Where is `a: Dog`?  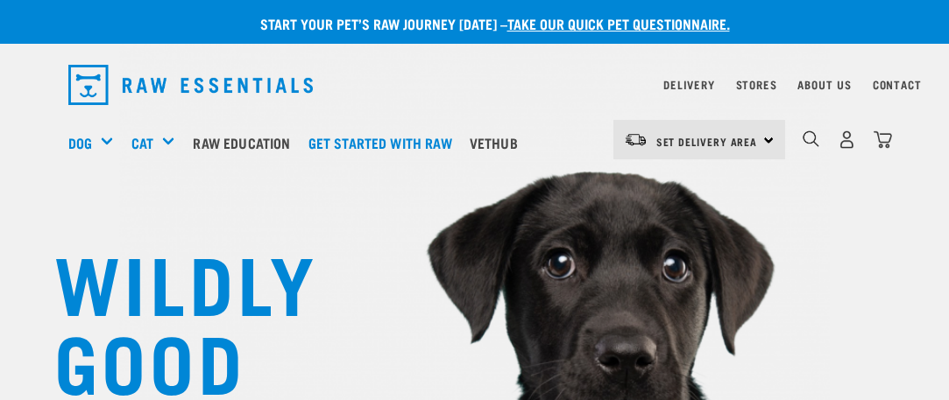 a: Dog is located at coordinates (80, 143).